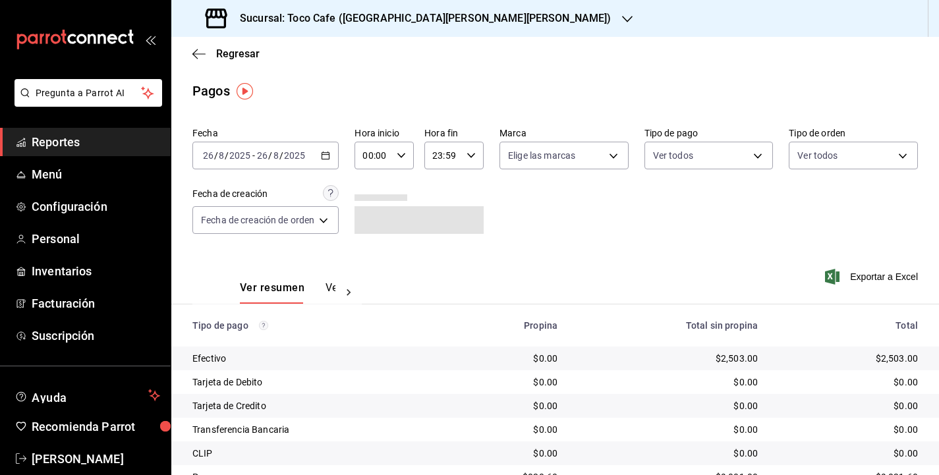  Describe the element at coordinates (244, 91) in the screenshot. I see `button: Tooltip marker` at that location.